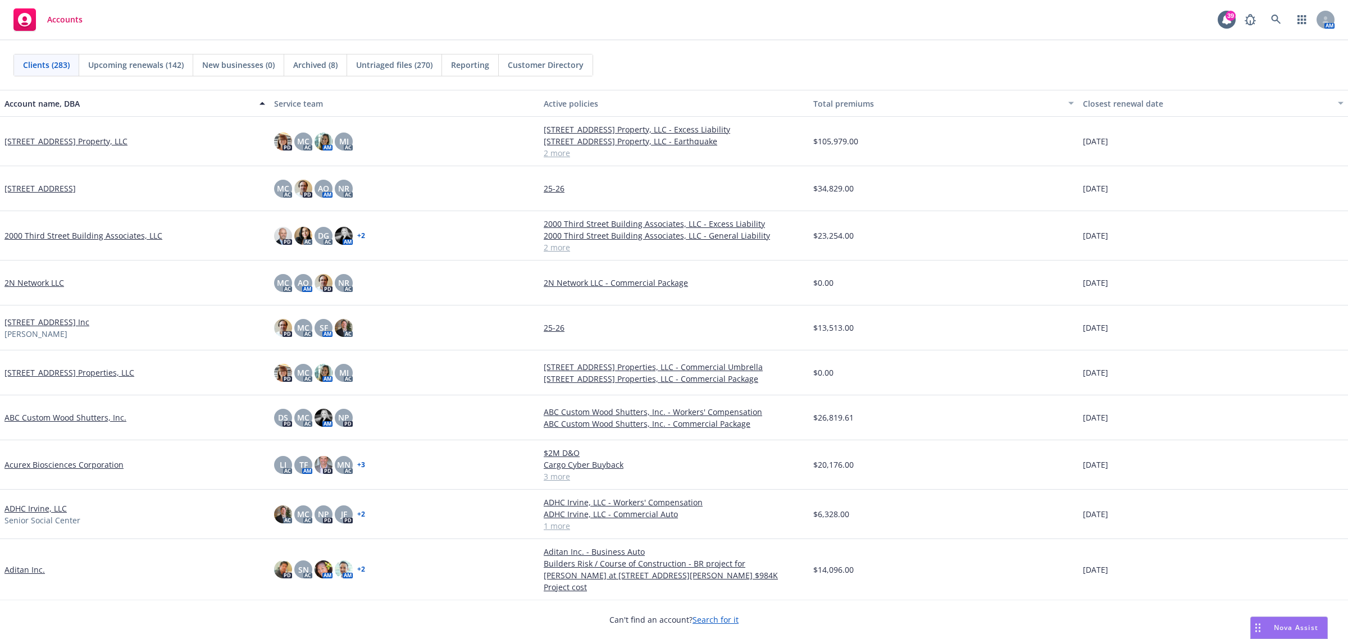 The height and width of the screenshot is (639, 1348). I want to click on span: TF, so click(303, 464).